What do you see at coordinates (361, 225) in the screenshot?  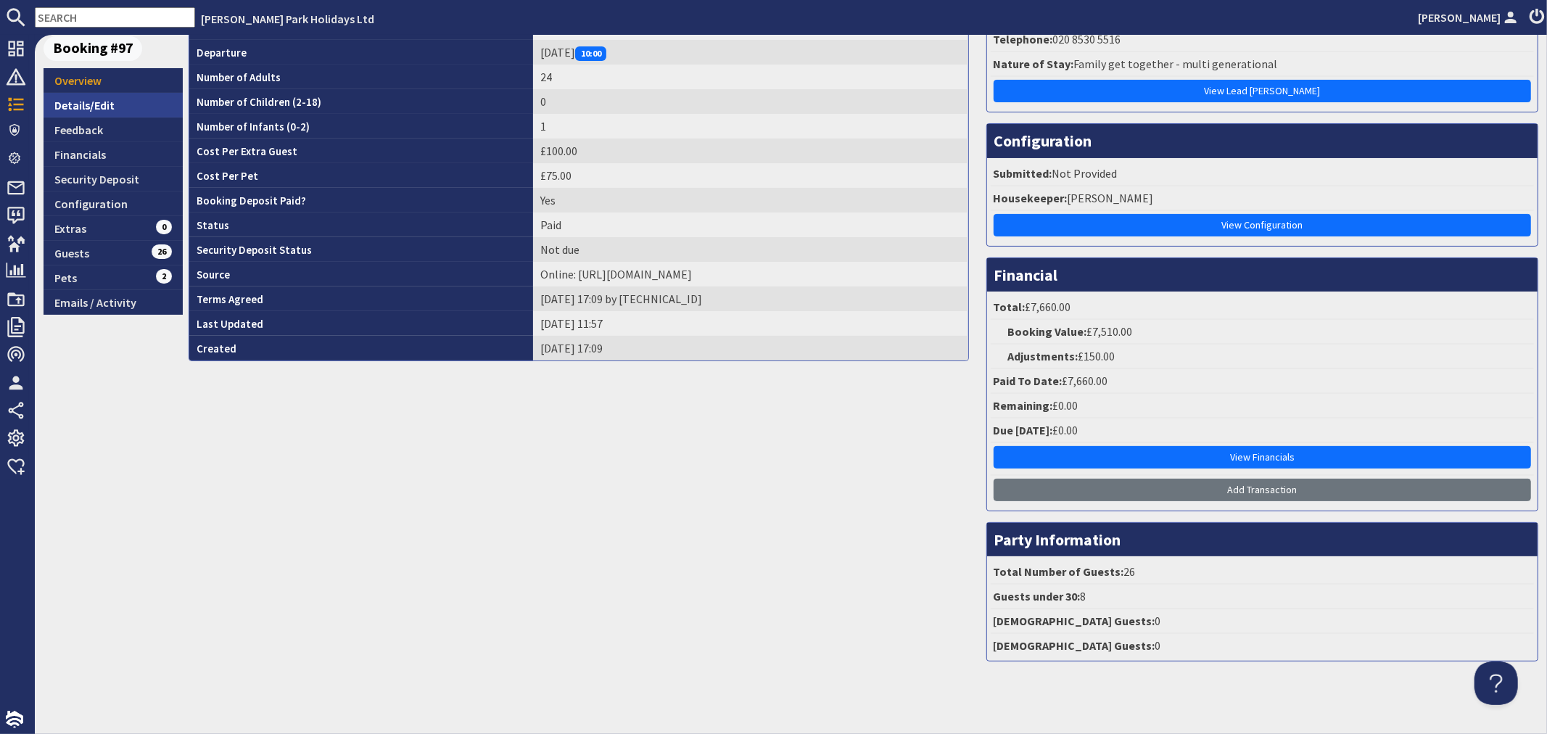 I see `th: Status` at bounding box center [361, 225].